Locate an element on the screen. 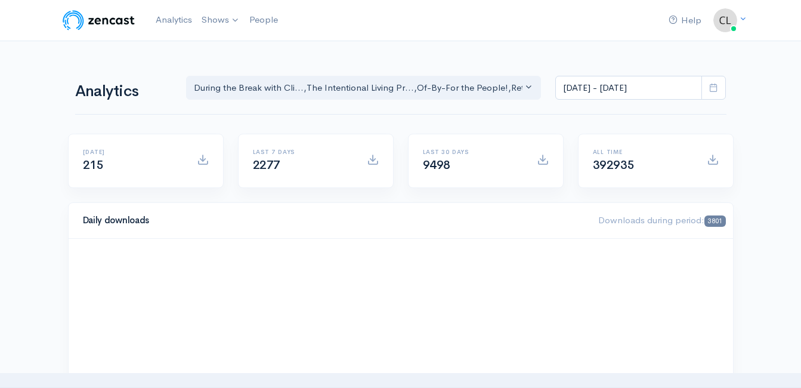  span: 392935 is located at coordinates (614, 165).